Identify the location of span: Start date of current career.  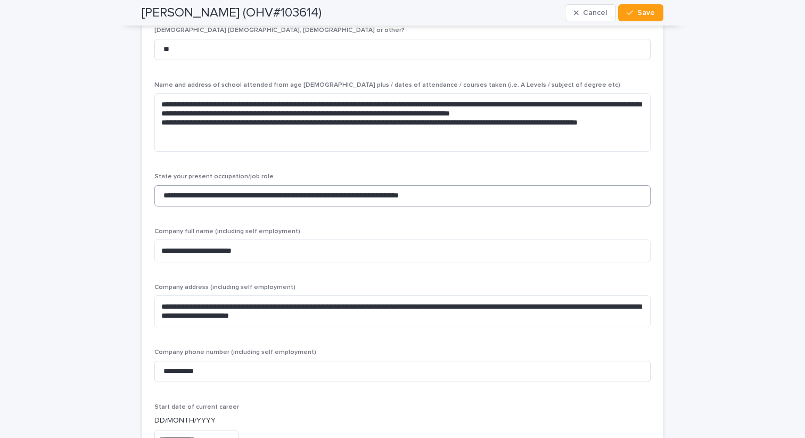
(196, 407).